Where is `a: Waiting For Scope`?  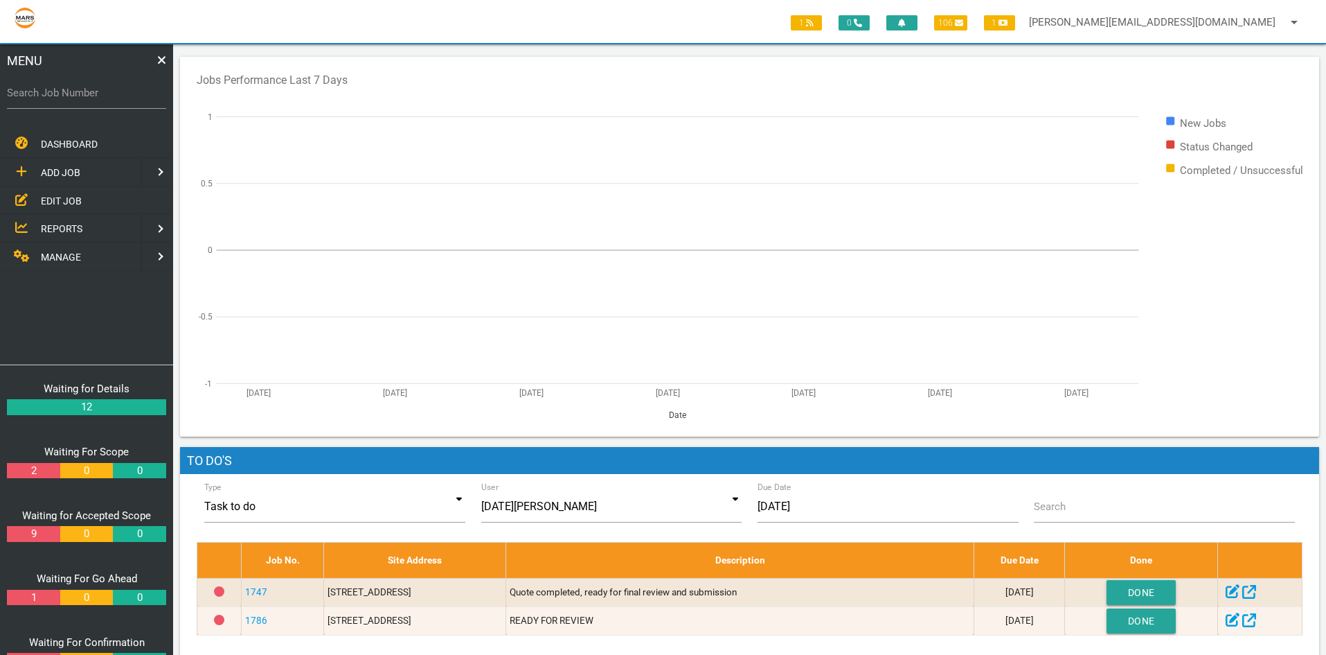 a: Waiting For Scope is located at coordinates (87, 452).